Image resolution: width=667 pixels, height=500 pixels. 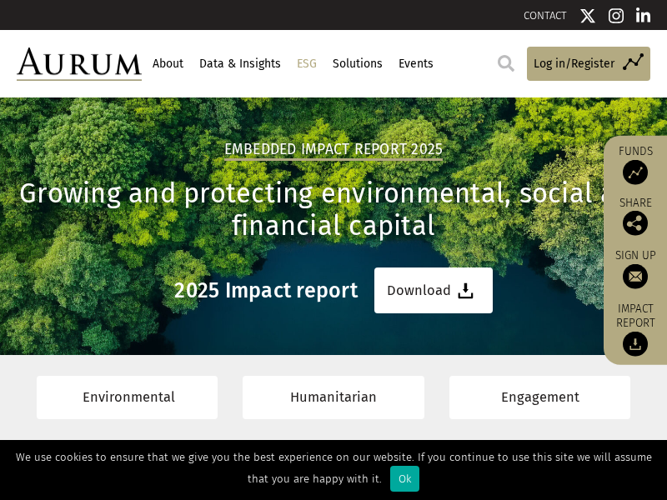 What do you see at coordinates (239, 64) in the screenshot?
I see `a: Data & Insights` at bounding box center [239, 64].